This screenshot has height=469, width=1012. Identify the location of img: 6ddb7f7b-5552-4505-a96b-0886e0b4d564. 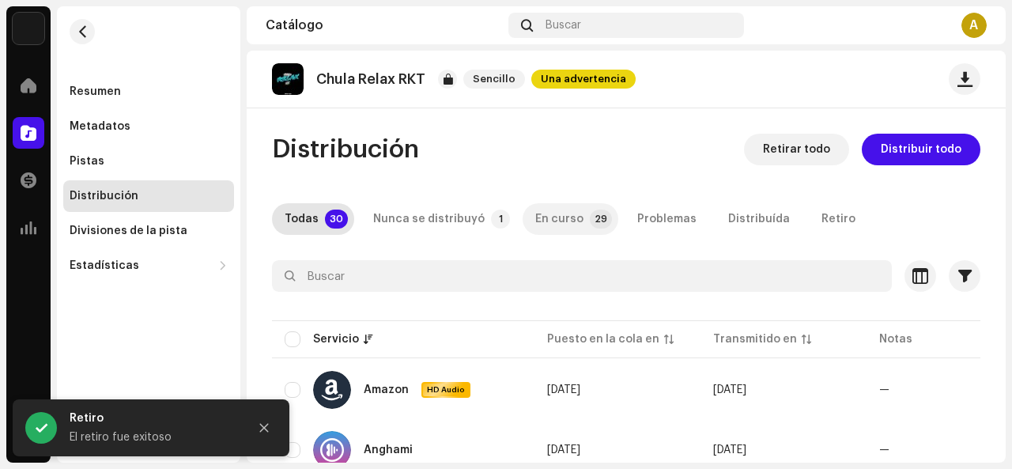
(288, 79).